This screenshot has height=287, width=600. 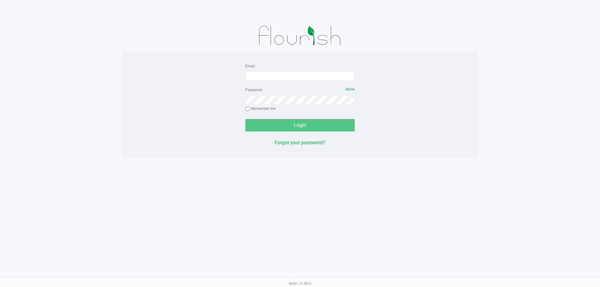 What do you see at coordinates (250, 66) in the screenshot?
I see `label: Email` at bounding box center [250, 66].